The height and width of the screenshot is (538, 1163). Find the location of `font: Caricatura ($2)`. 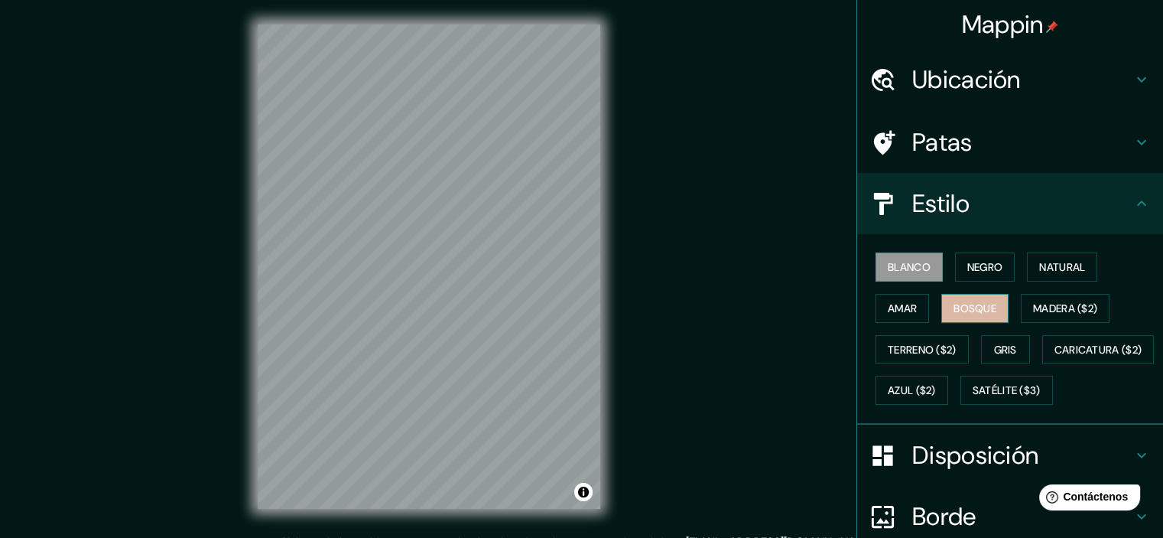

font: Caricatura ($2) is located at coordinates (1098, 350).